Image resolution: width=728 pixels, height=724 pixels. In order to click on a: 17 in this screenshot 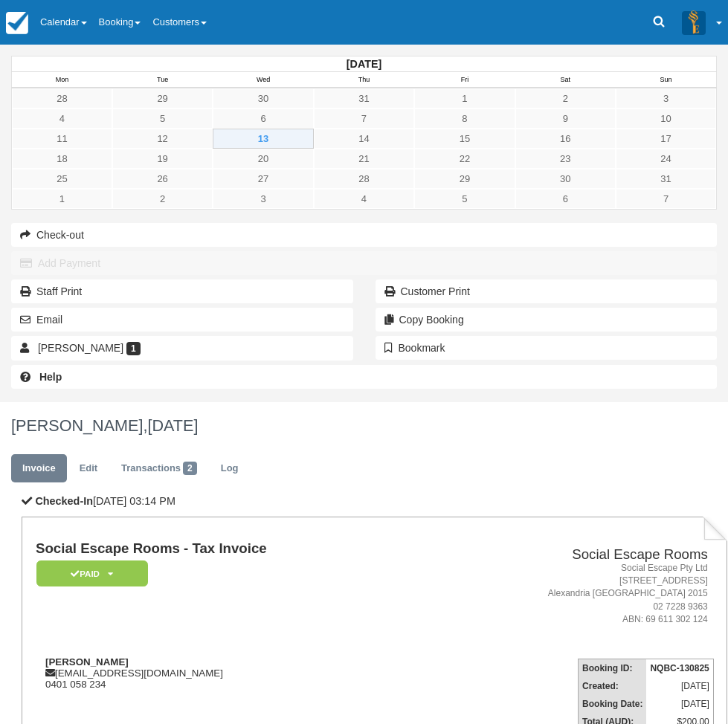, I will do `click(665, 138)`.